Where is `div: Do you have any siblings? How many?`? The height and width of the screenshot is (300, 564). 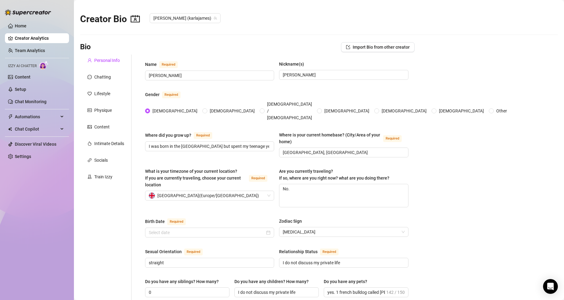 div: Do you have any siblings? How many? is located at coordinates (182, 281).